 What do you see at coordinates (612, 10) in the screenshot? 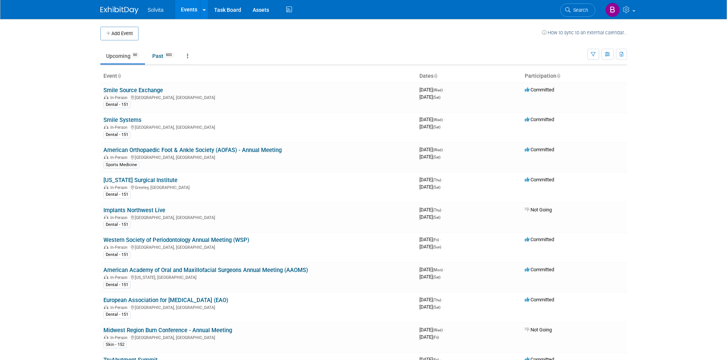
I see `img: Brandon Woods` at bounding box center [612, 10].